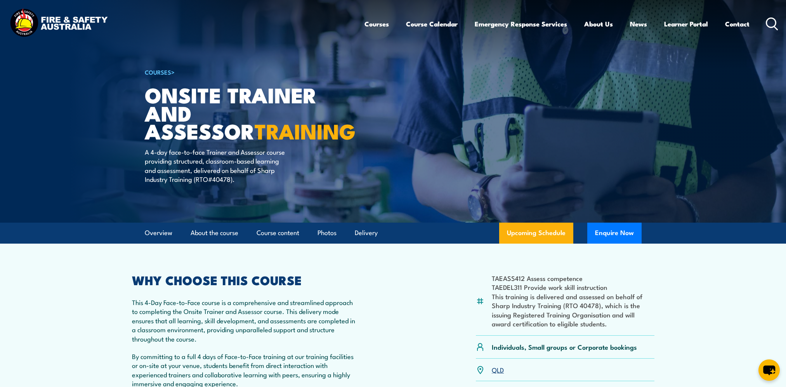 This screenshot has width=786, height=387. What do you see at coordinates (536, 233) in the screenshot?
I see `a: Upcoming Schedule` at bounding box center [536, 233].